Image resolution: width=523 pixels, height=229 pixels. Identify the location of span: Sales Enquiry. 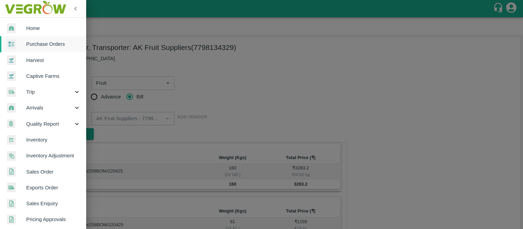
(53, 204).